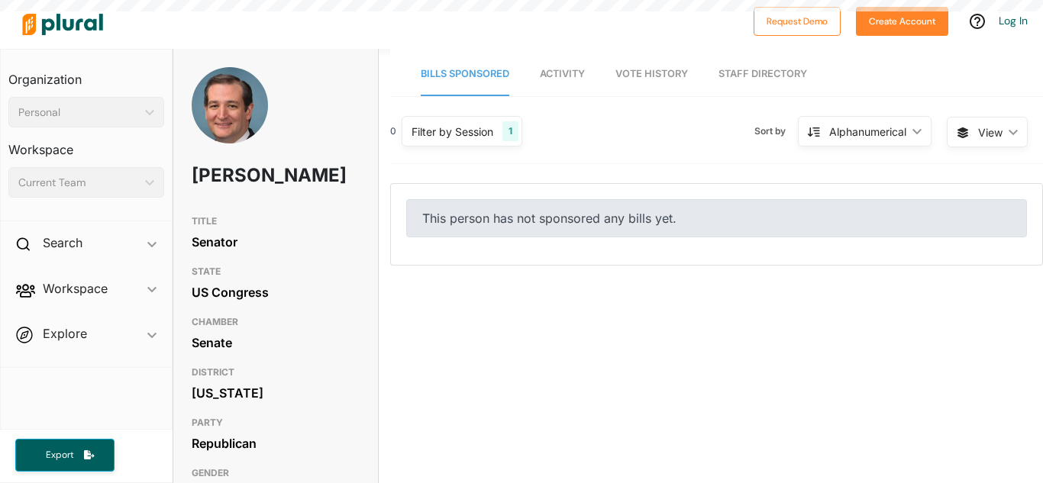 The height and width of the screenshot is (483, 1043). I want to click on div: Republican, so click(276, 444).